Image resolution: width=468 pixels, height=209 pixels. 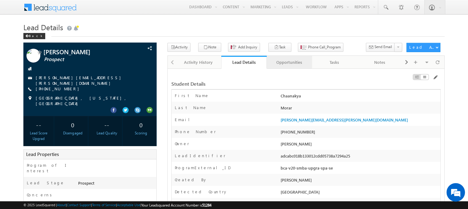 What do you see at coordinates (334, 62) in the screenshot?
I see `div: Tasks` at bounding box center [334, 62].